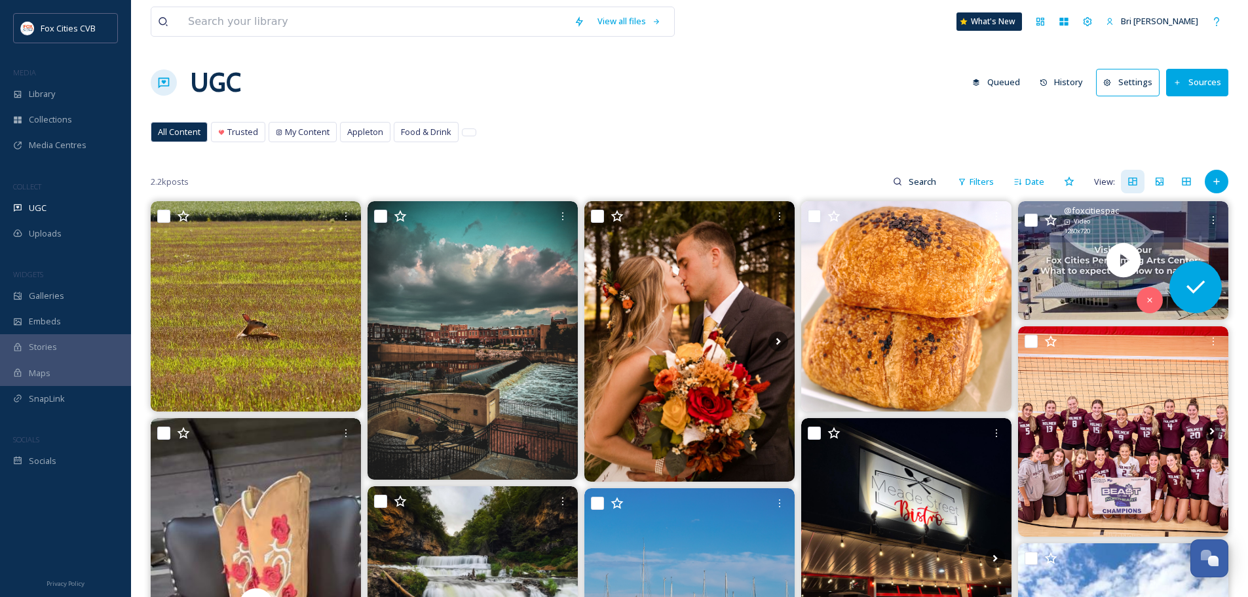 The image size is (1248, 597). I want to click on a: Sources, so click(1197, 82).